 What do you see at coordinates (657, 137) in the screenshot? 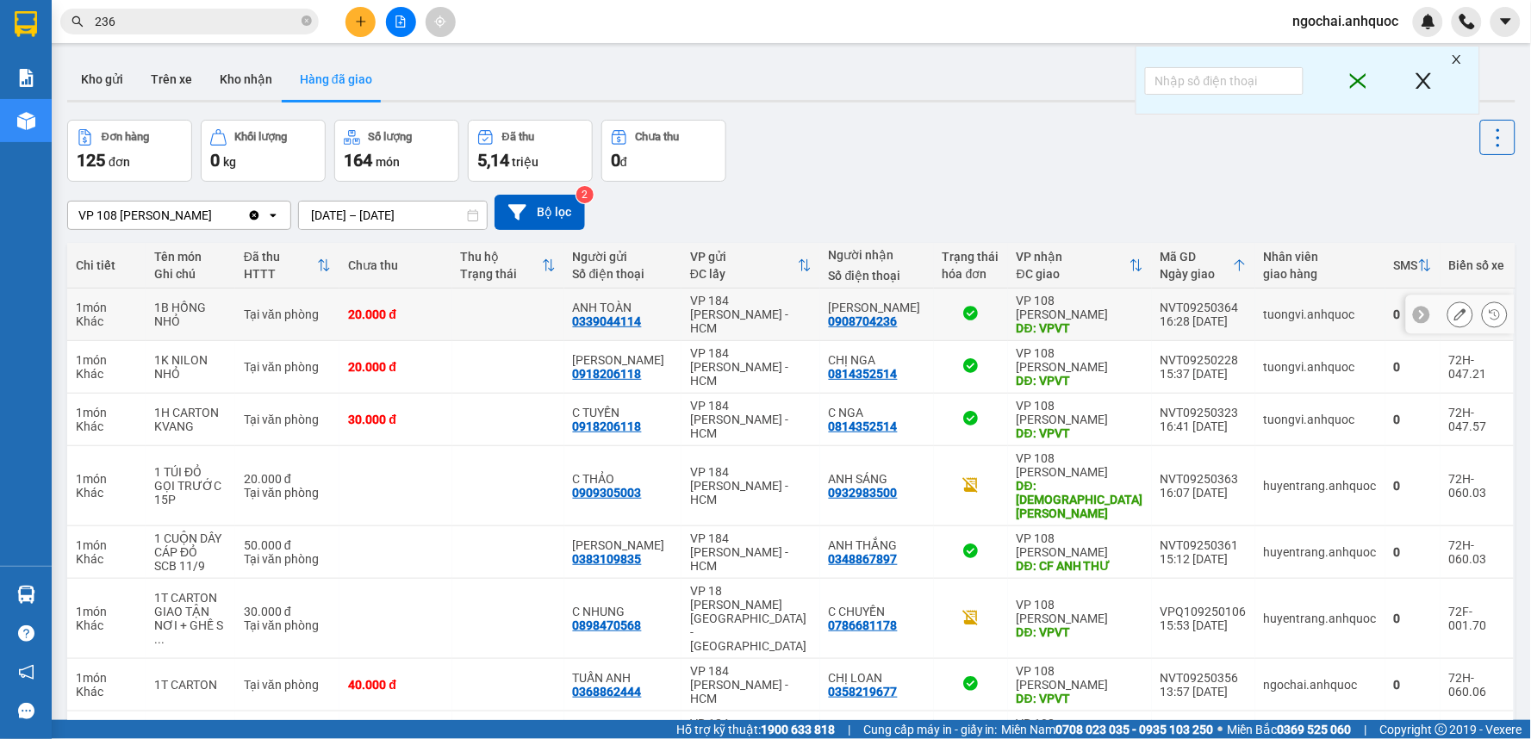
I see `div: Chưa thu` at bounding box center [657, 137].